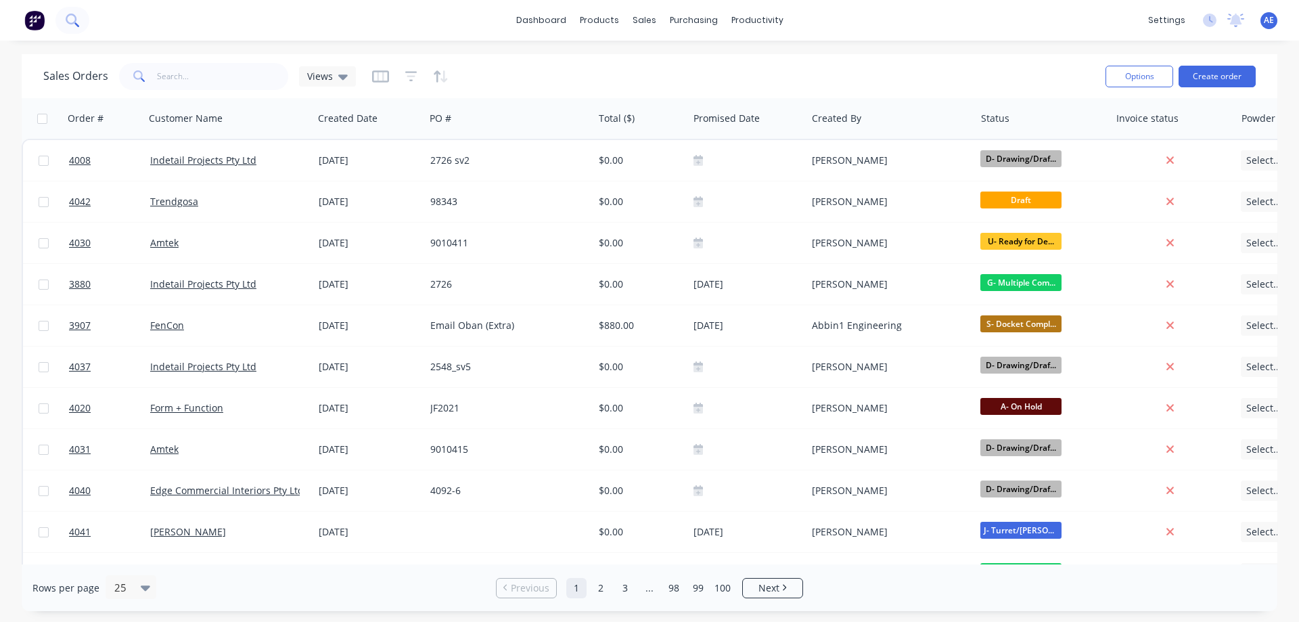  What do you see at coordinates (644, 20) in the screenshot?
I see `div: sales` at bounding box center [644, 20].